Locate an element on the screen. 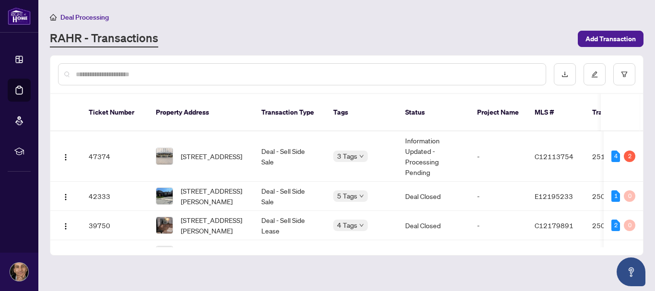 This screenshot has height=291, width=655. span: 5 Tags is located at coordinates (347, 196).